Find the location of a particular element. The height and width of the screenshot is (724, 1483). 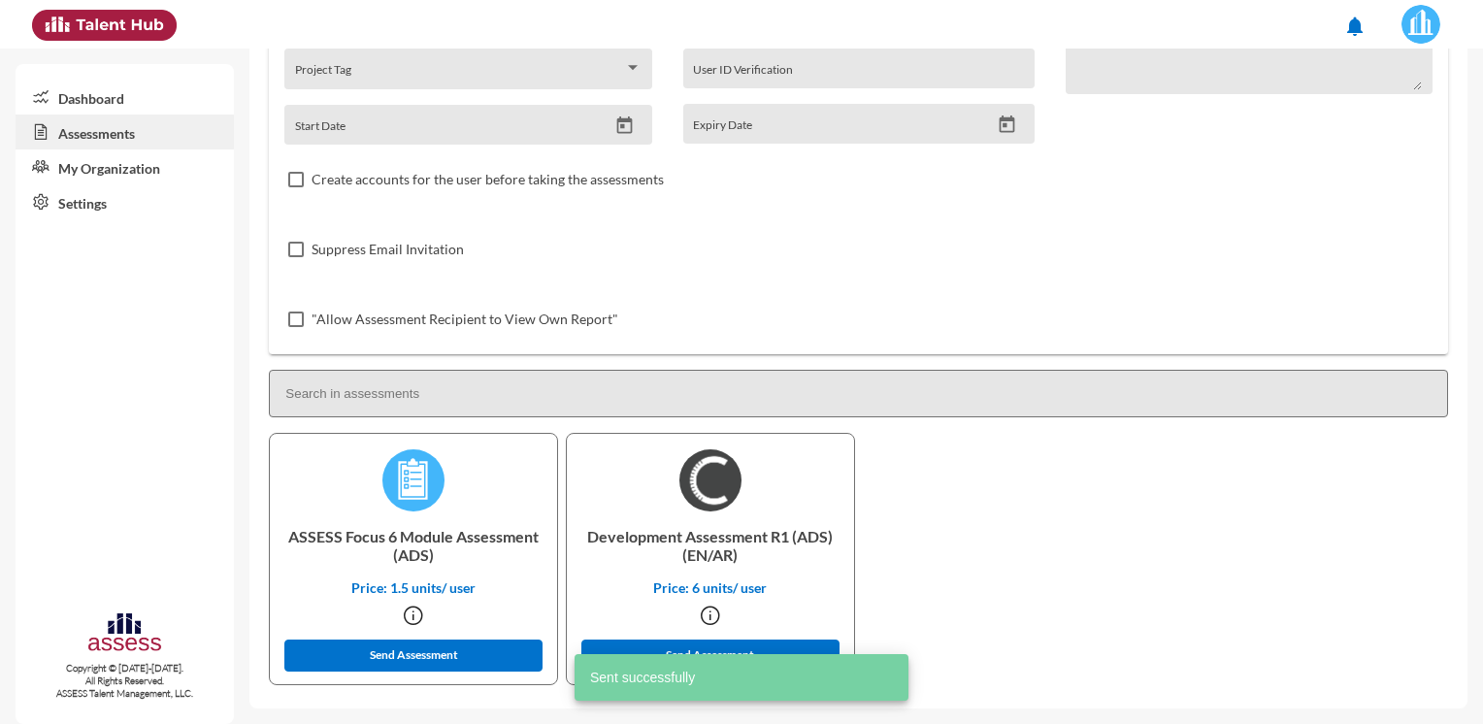

mat-icon: notifications is located at coordinates (1355, 26).